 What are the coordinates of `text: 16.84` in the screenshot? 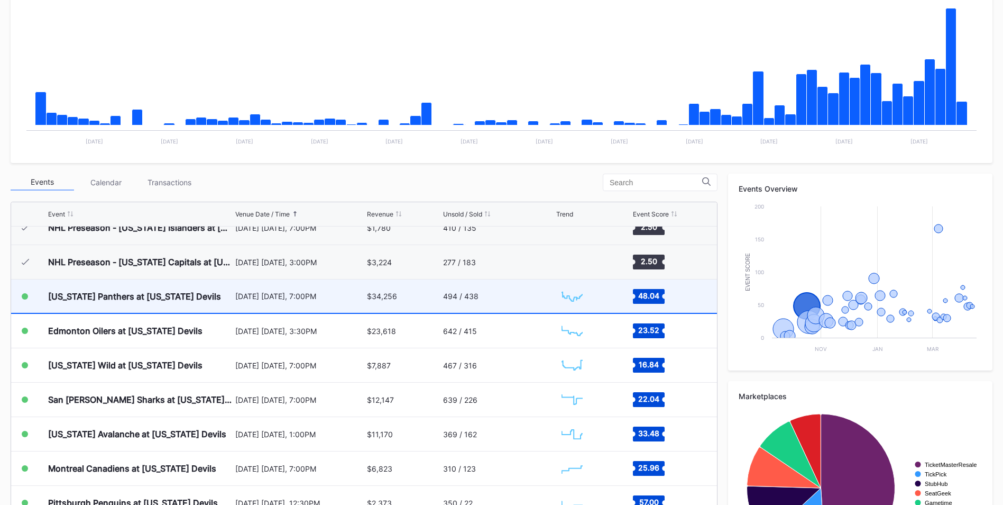 It's located at (649, 364).